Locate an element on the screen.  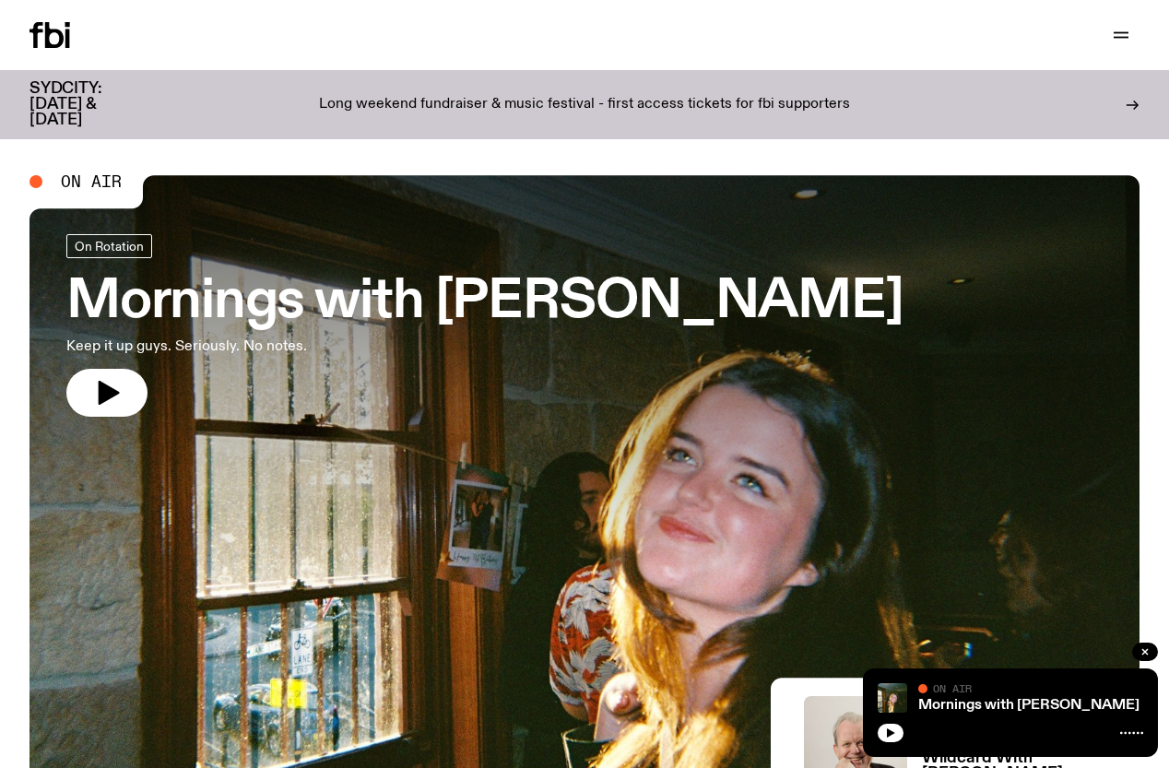
p: Keep it up guys. Seriously. No notes. is located at coordinates (302, 347).